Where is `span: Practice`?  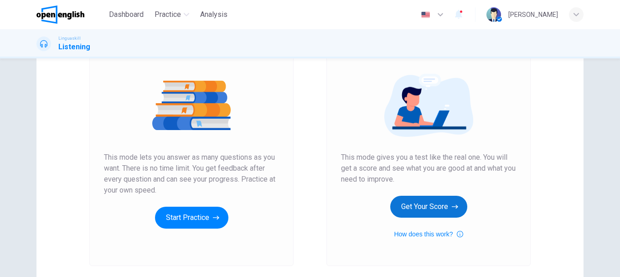 span: Practice is located at coordinates (168, 15).